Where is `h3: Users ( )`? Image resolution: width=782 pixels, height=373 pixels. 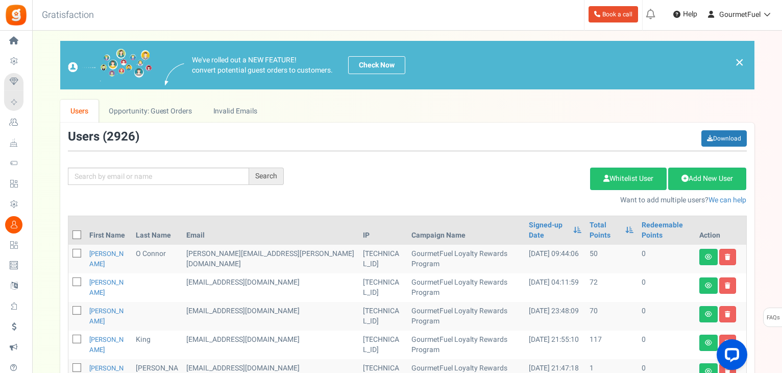 h3: Users ( ) is located at coordinates (104, 137).